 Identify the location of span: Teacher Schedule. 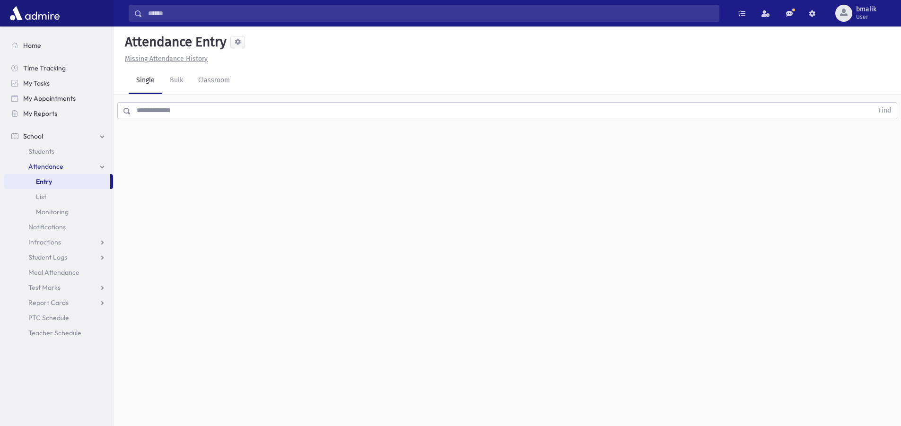
(55, 333).